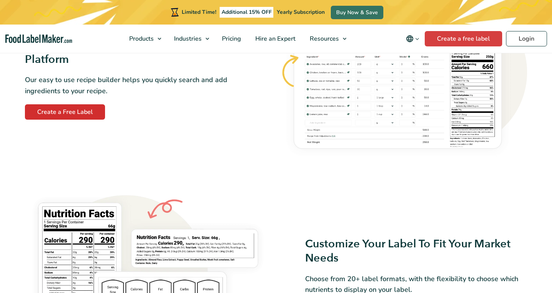  What do you see at coordinates (412, 39) in the screenshot?
I see `button: Change language` at bounding box center [412, 39].